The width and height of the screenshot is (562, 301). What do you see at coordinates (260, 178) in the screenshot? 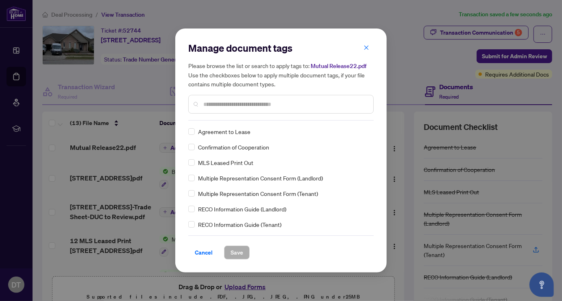
I see `span: Multiple Representation Consent Form (Landlord)` at bounding box center [260, 178].